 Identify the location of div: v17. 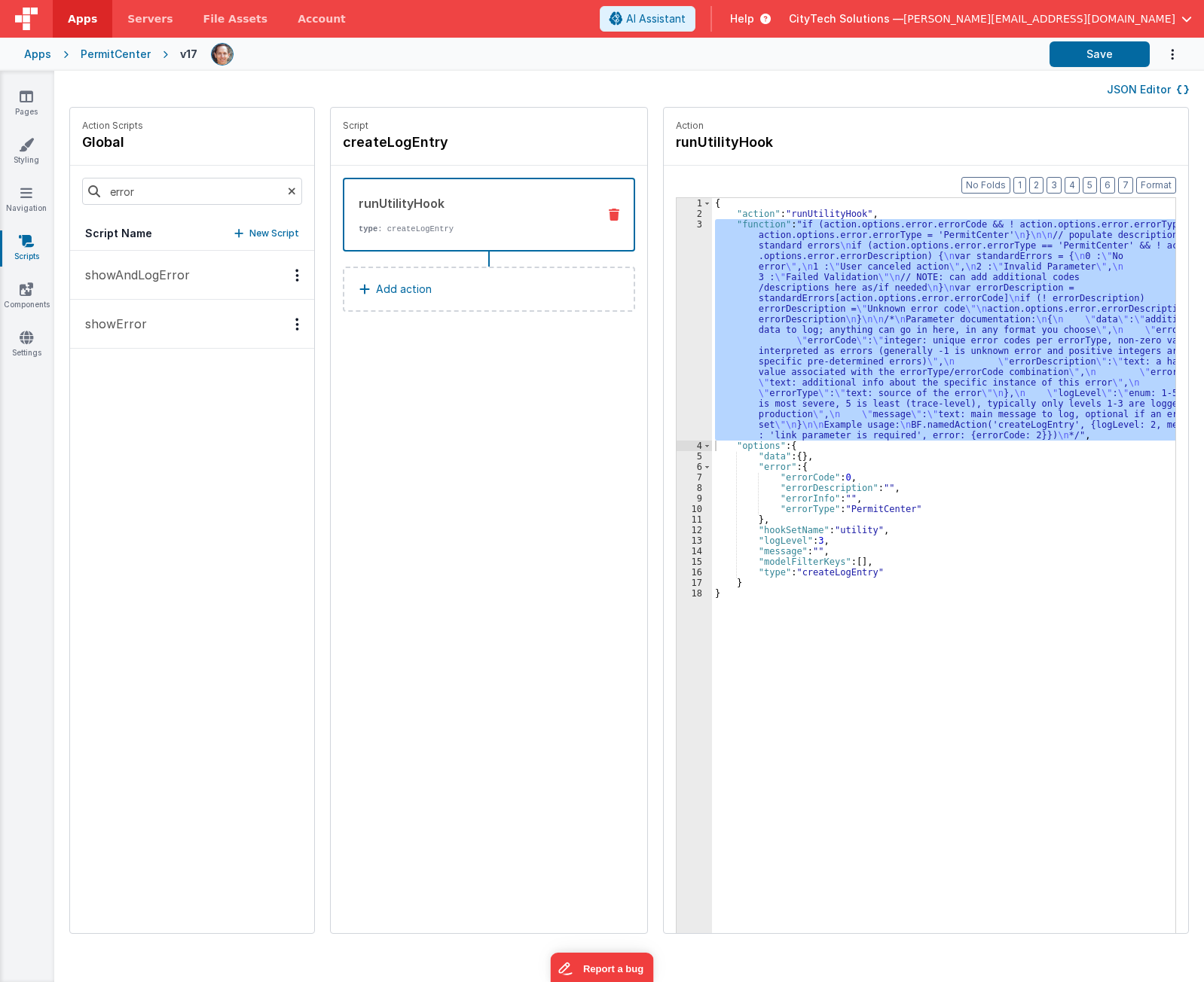
(189, 54).